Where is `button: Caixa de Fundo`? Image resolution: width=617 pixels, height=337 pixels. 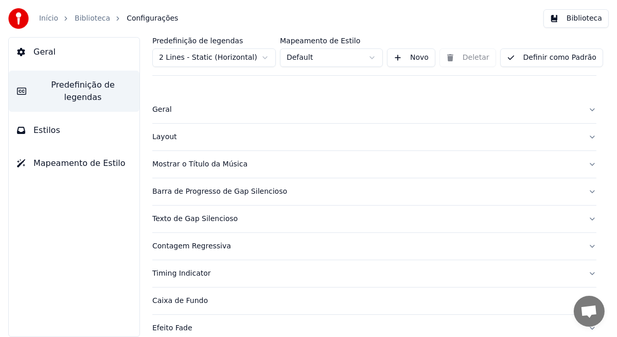
button: Caixa de Fundo is located at coordinates (374, 301).